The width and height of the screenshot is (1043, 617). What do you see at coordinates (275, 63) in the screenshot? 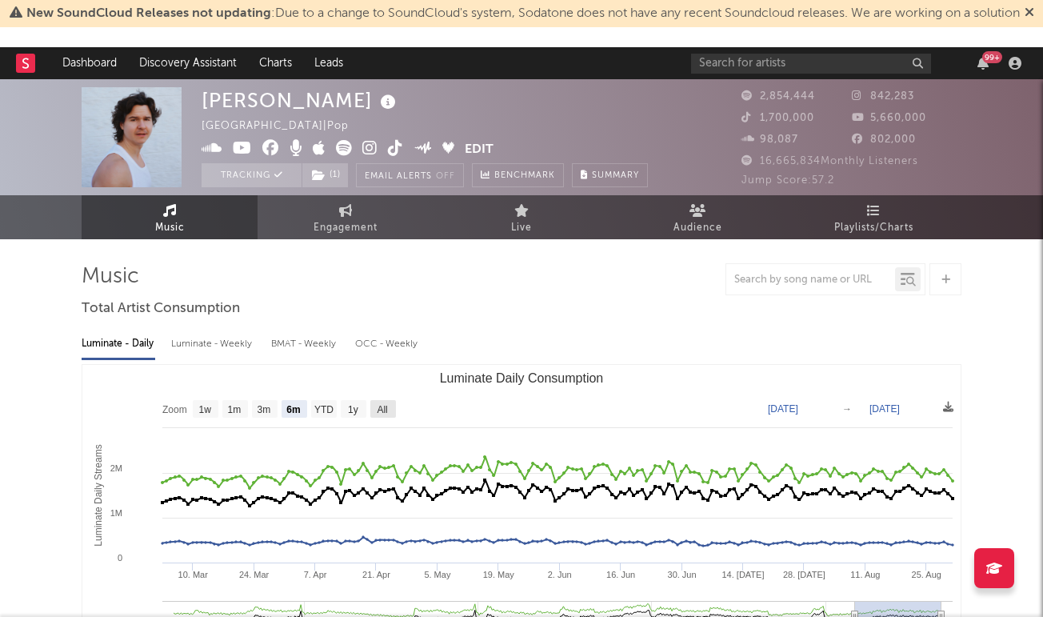
I see `a: Charts` at bounding box center [275, 63].